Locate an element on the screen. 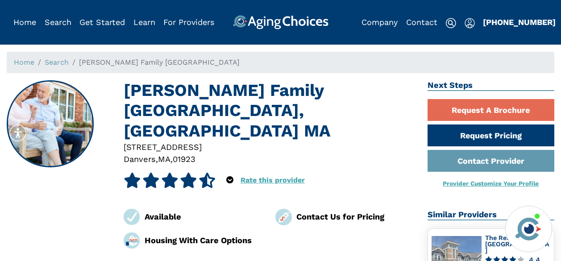 Image resolution: width=561 pixels, height=261 pixels. h2: Next Steps is located at coordinates (491, 86).